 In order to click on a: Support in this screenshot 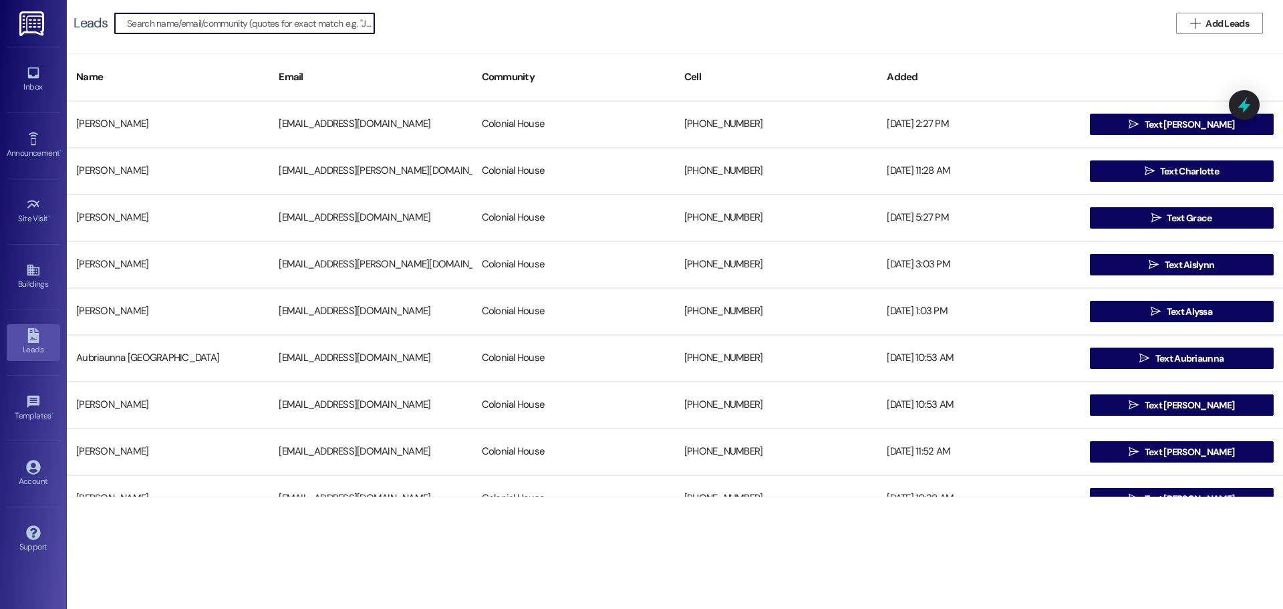, I will do `click(33, 539)`.